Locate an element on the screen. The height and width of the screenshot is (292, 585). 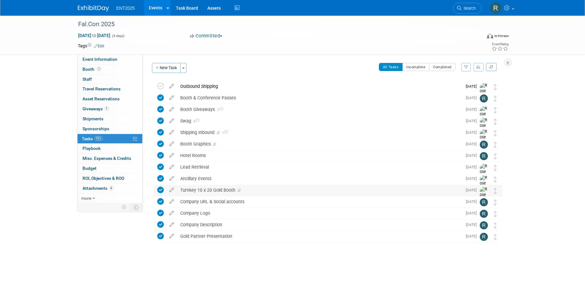
div: Turnkey 10 x 20 Gold Booth is located at coordinates (320, 190).